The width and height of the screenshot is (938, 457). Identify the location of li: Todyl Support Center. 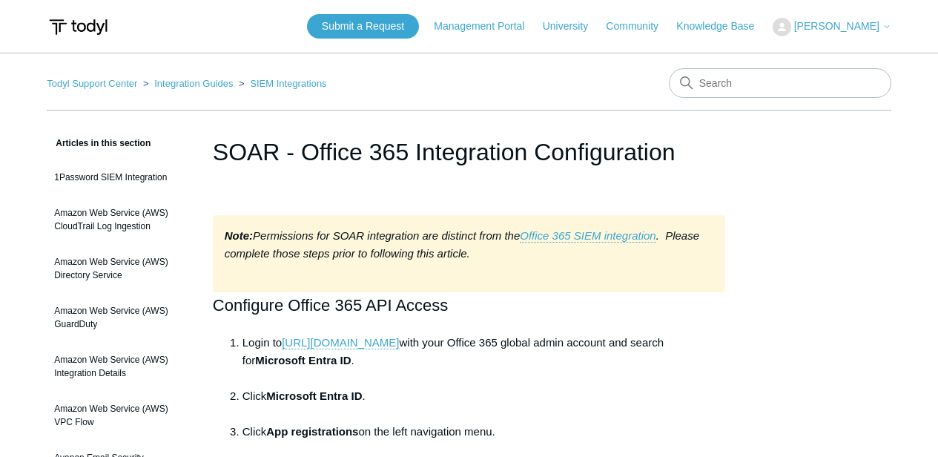
(93, 83).